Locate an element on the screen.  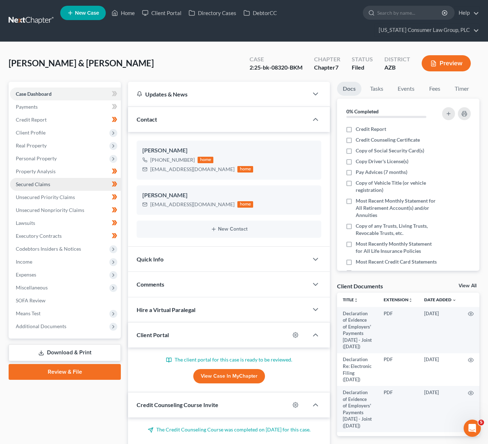
span: Contact is located at coordinates (147, 119).